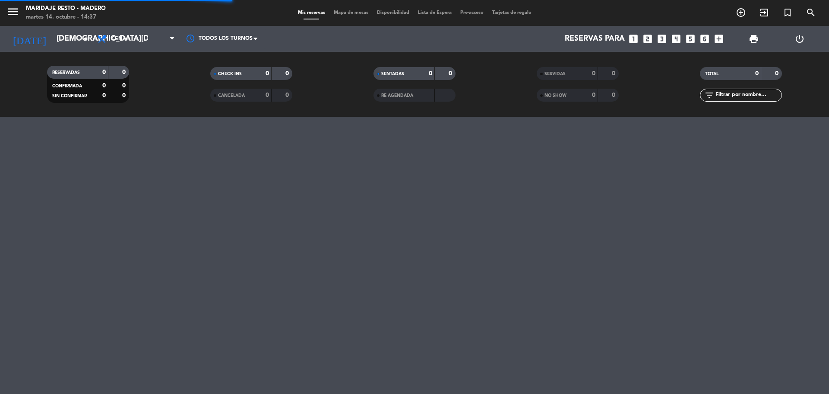  I want to click on i: turned_in_not, so click(788, 13).